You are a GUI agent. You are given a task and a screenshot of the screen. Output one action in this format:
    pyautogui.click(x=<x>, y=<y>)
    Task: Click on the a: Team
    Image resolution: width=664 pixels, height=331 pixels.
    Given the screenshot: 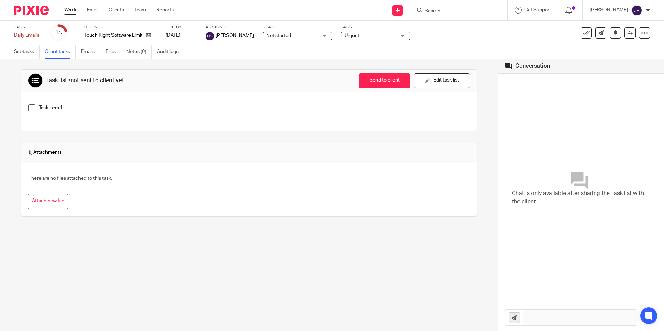 What is the action you would take?
    pyautogui.click(x=140, y=10)
    